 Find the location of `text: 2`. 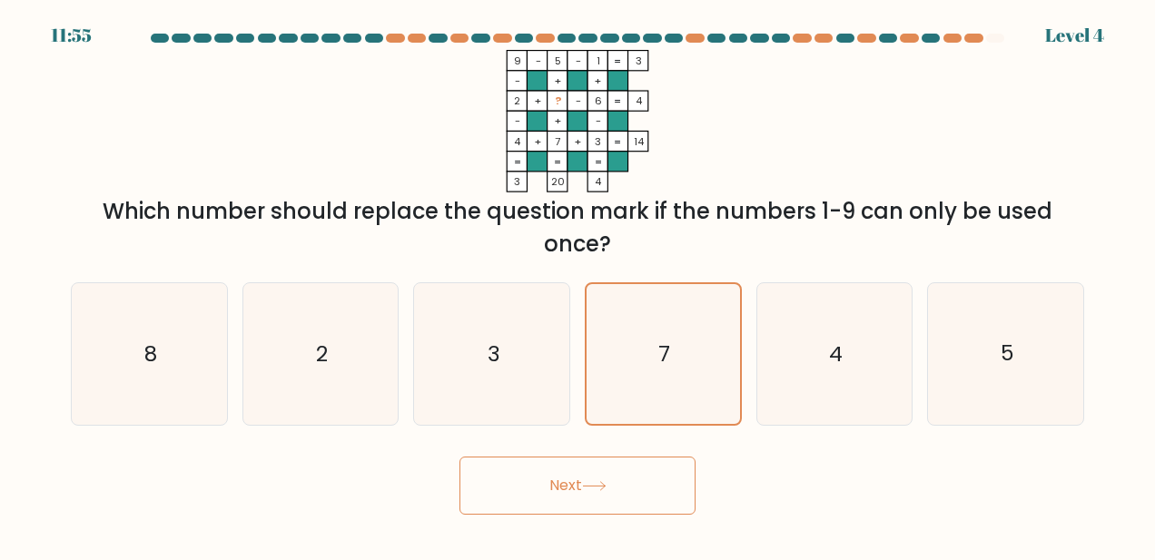

text: 2 is located at coordinates (321, 354).